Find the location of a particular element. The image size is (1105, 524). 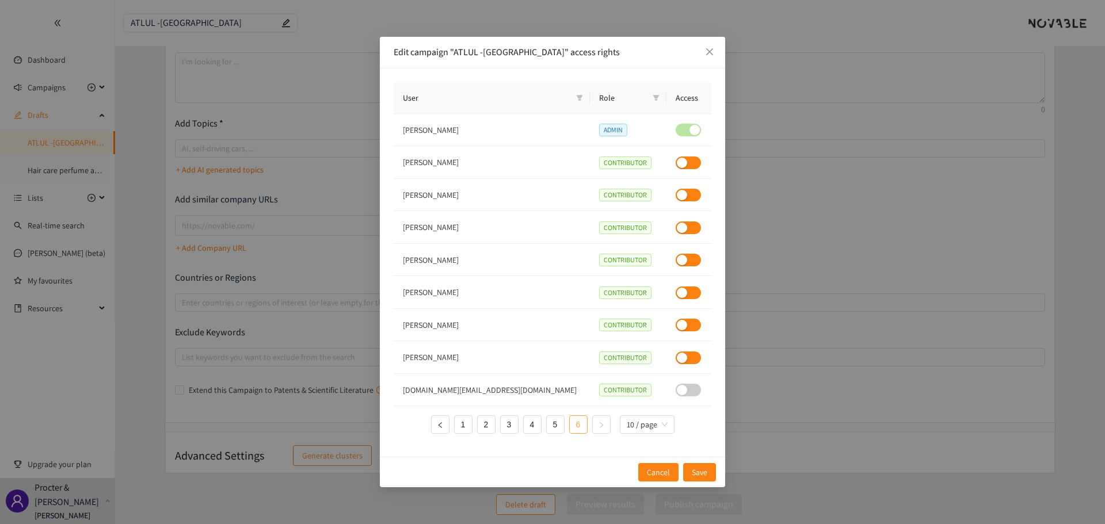

a: 4 is located at coordinates (532, 425).